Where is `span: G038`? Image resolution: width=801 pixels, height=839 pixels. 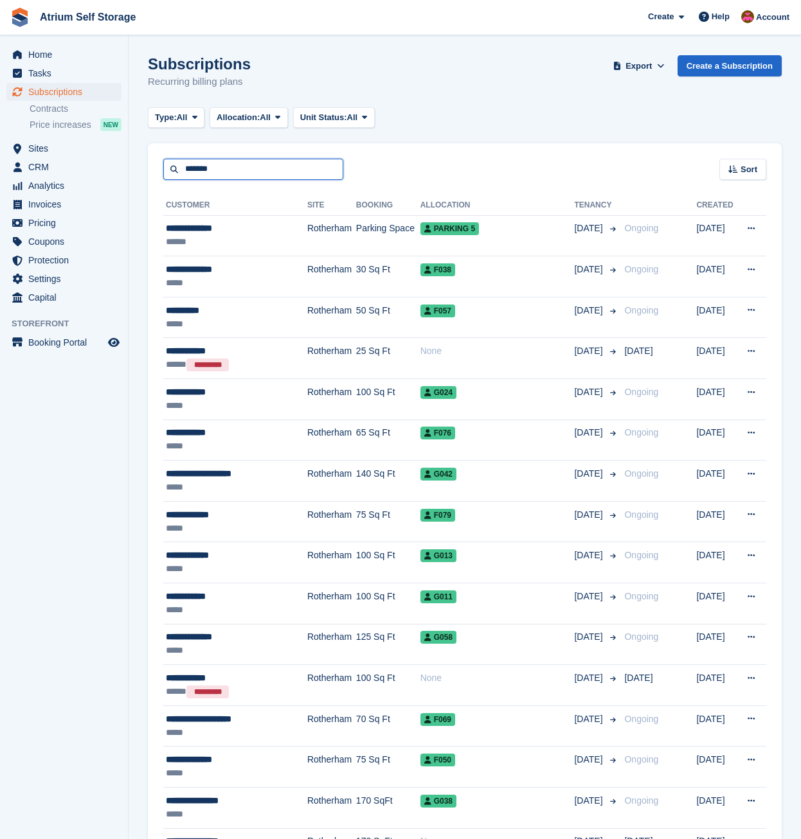
span: G038 is located at coordinates (438, 801).